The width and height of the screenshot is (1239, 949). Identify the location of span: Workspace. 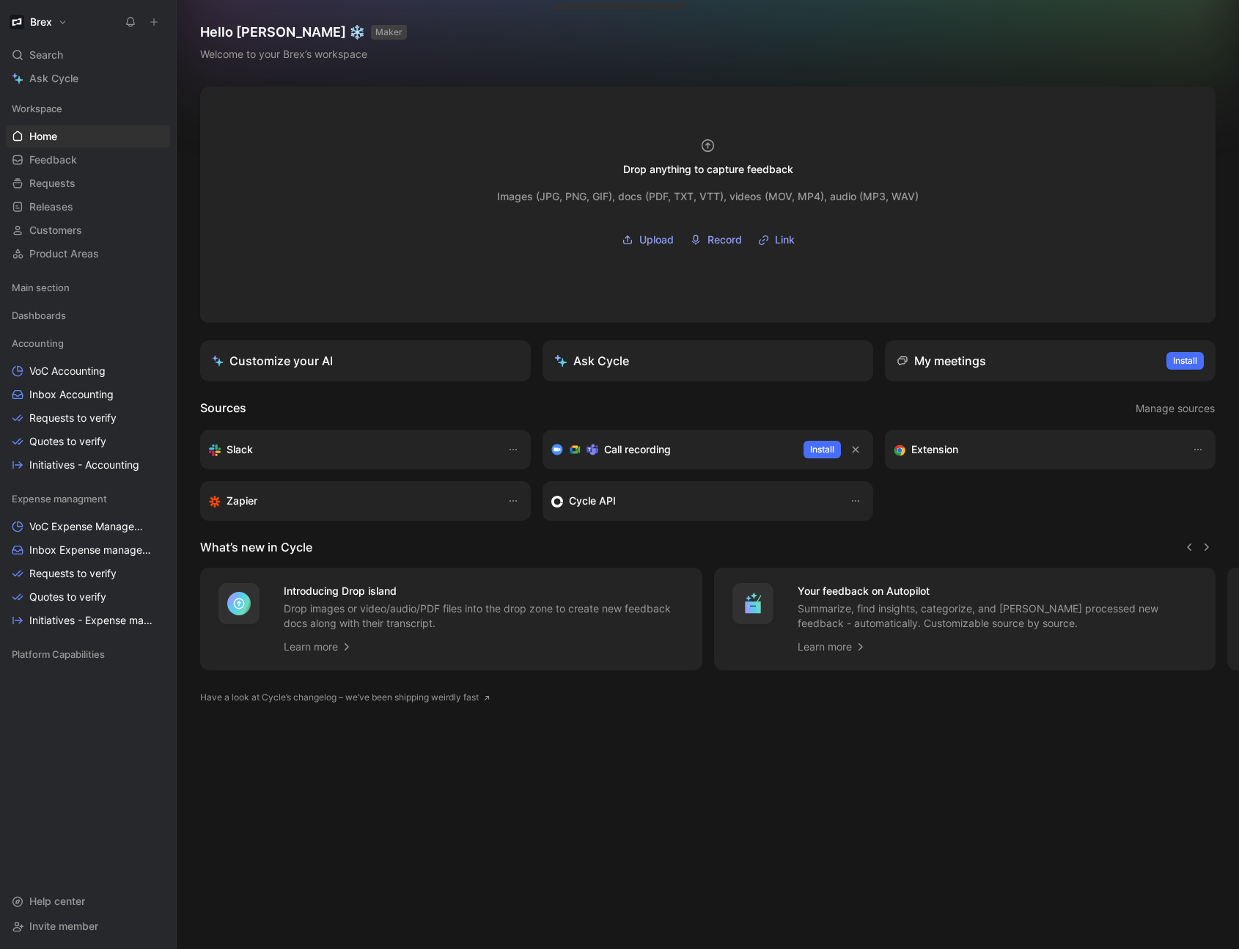
(37, 108).